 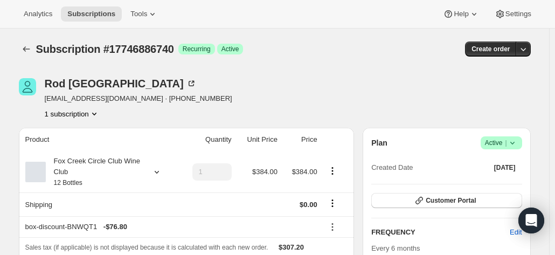 I want to click on span: - $76.80, so click(x=115, y=227).